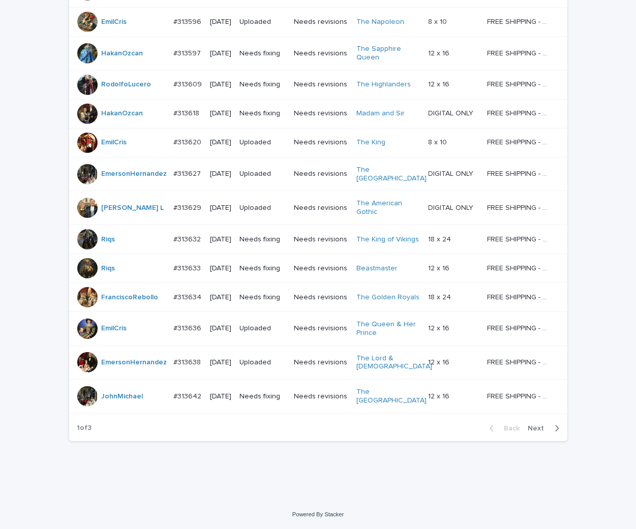 The image size is (636, 529). I want to click on p: #313634, so click(188, 297).